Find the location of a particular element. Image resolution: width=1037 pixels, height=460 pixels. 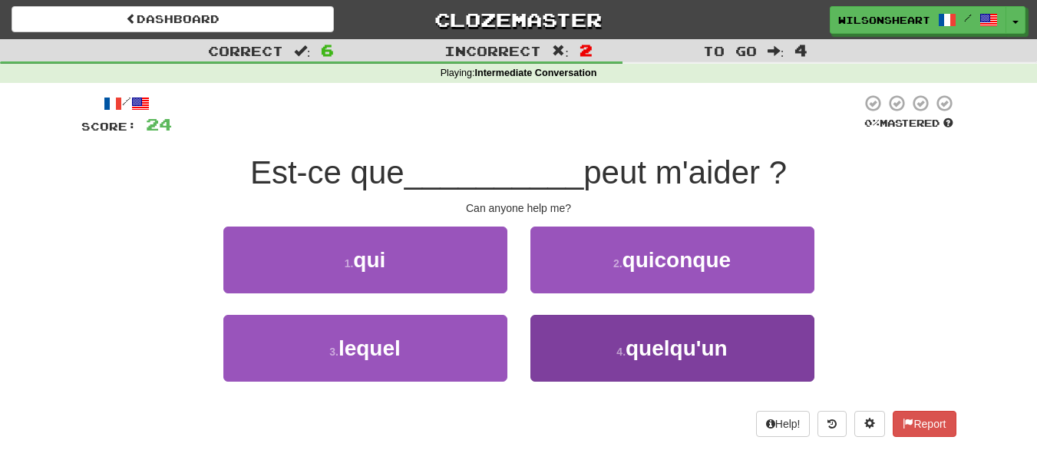

strong: Intermediate Conversation is located at coordinates (535, 73).